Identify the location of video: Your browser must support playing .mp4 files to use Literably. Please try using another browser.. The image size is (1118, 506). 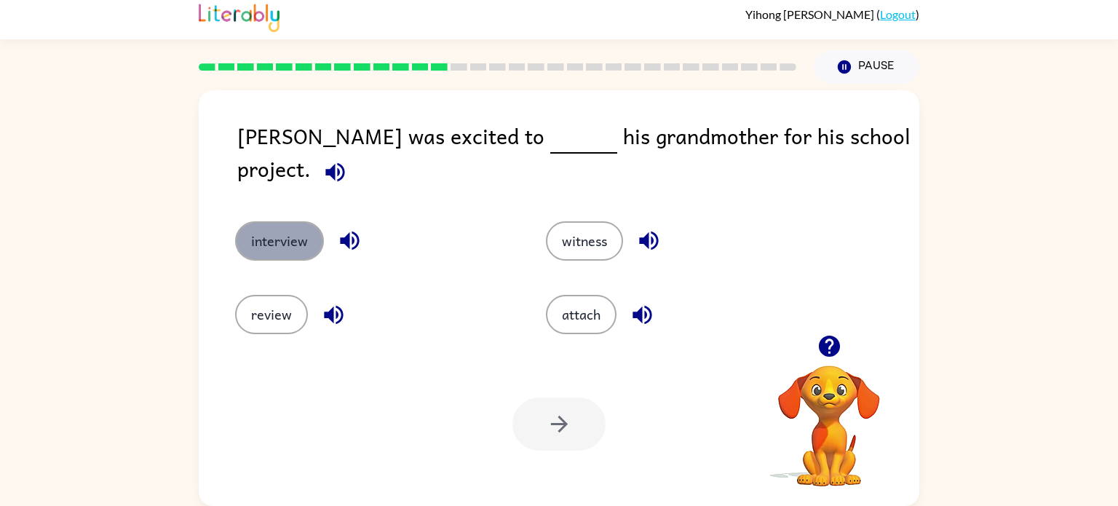
(829, 416).